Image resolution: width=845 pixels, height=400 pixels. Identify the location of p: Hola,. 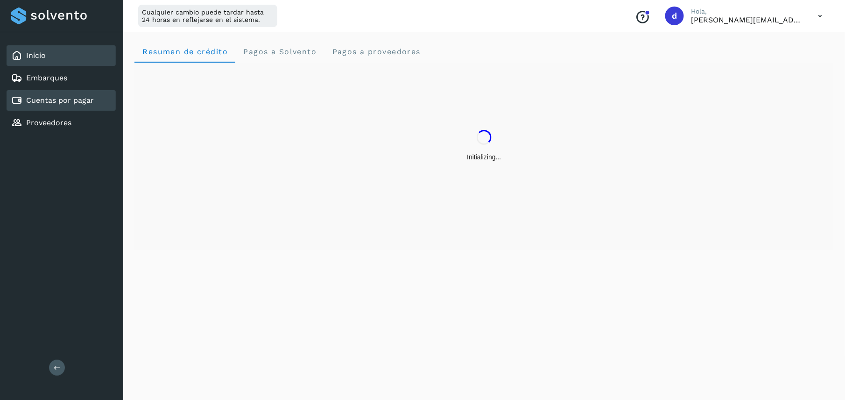
(747, 11).